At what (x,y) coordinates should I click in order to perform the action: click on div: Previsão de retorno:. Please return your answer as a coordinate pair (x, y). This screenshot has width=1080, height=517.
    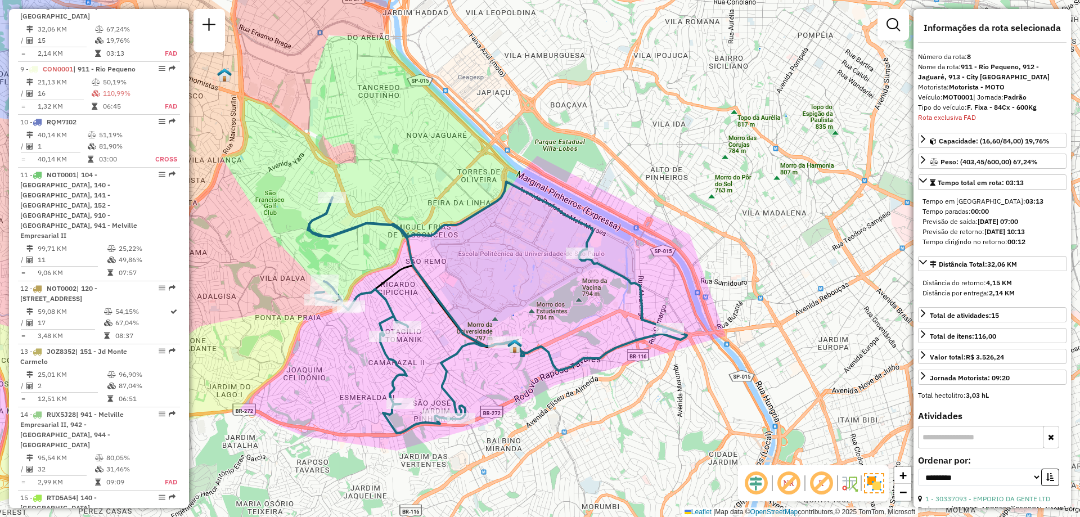
    Looking at the image, I should click on (992, 232).